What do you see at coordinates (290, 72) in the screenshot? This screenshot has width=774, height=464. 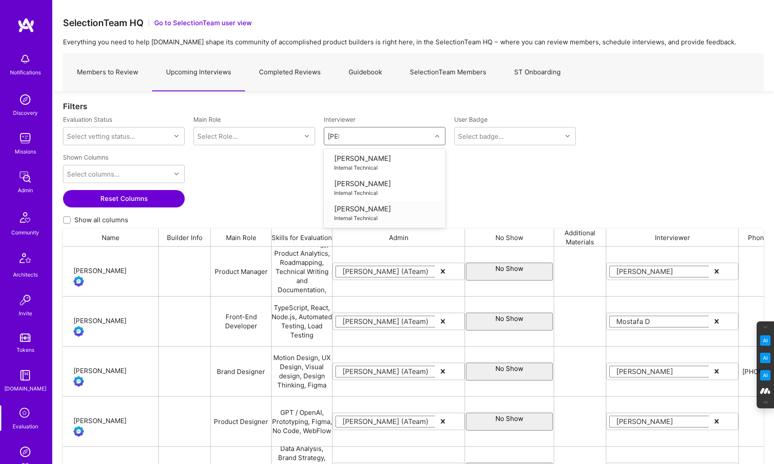 I see `a: Completed Reviews` at bounding box center [290, 72].